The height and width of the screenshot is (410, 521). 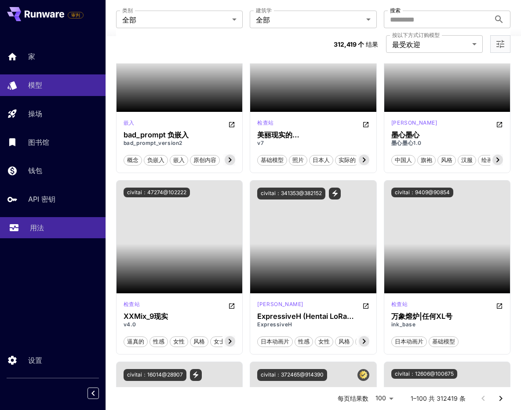 What do you see at coordinates (37, 227) in the screenshot?
I see `font: 用法` at bounding box center [37, 227].